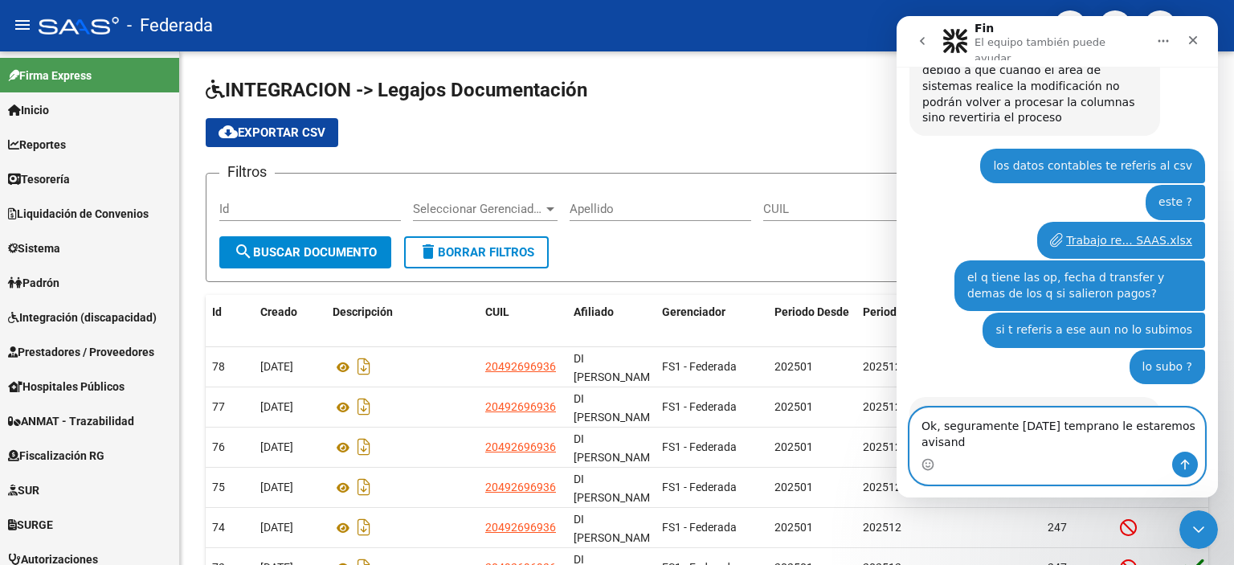  I want to click on button: Enviar un mensaje…, so click(288, 448).